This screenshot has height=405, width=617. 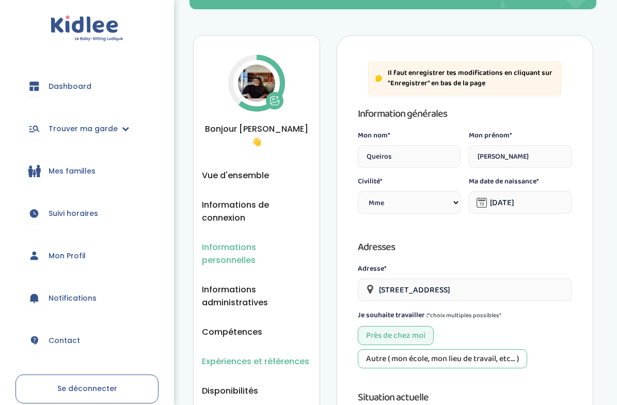 What do you see at coordinates (83, 128) in the screenshot?
I see `span: Trouver ma garde` at bounding box center [83, 128].